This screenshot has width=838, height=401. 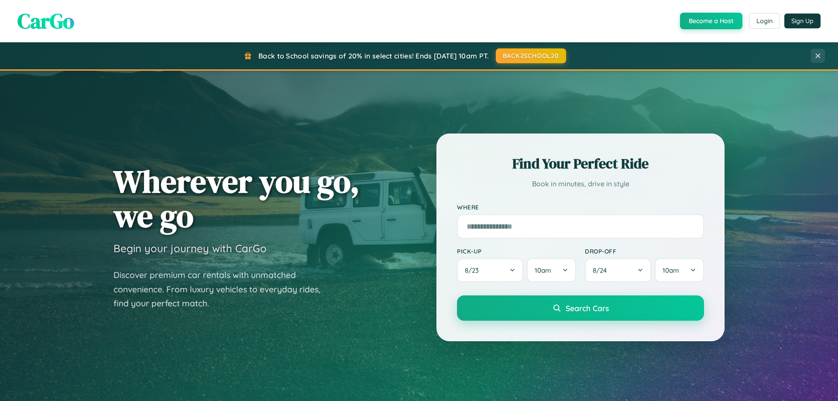 What do you see at coordinates (602, 270) in the screenshot?
I see `span: 8 / 24` at bounding box center [602, 270].